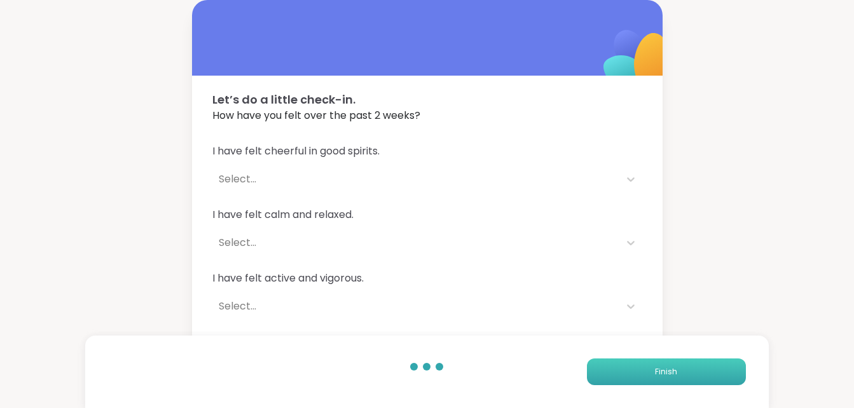 Image resolution: width=854 pixels, height=408 pixels. I want to click on span: Let’s do a little check-in., so click(428, 99).